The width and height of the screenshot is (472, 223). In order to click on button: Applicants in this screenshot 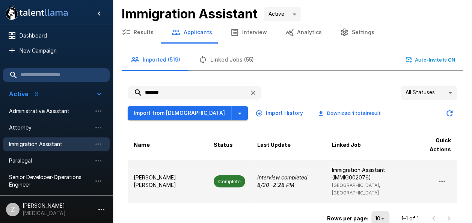, I will do `click(192, 32)`.